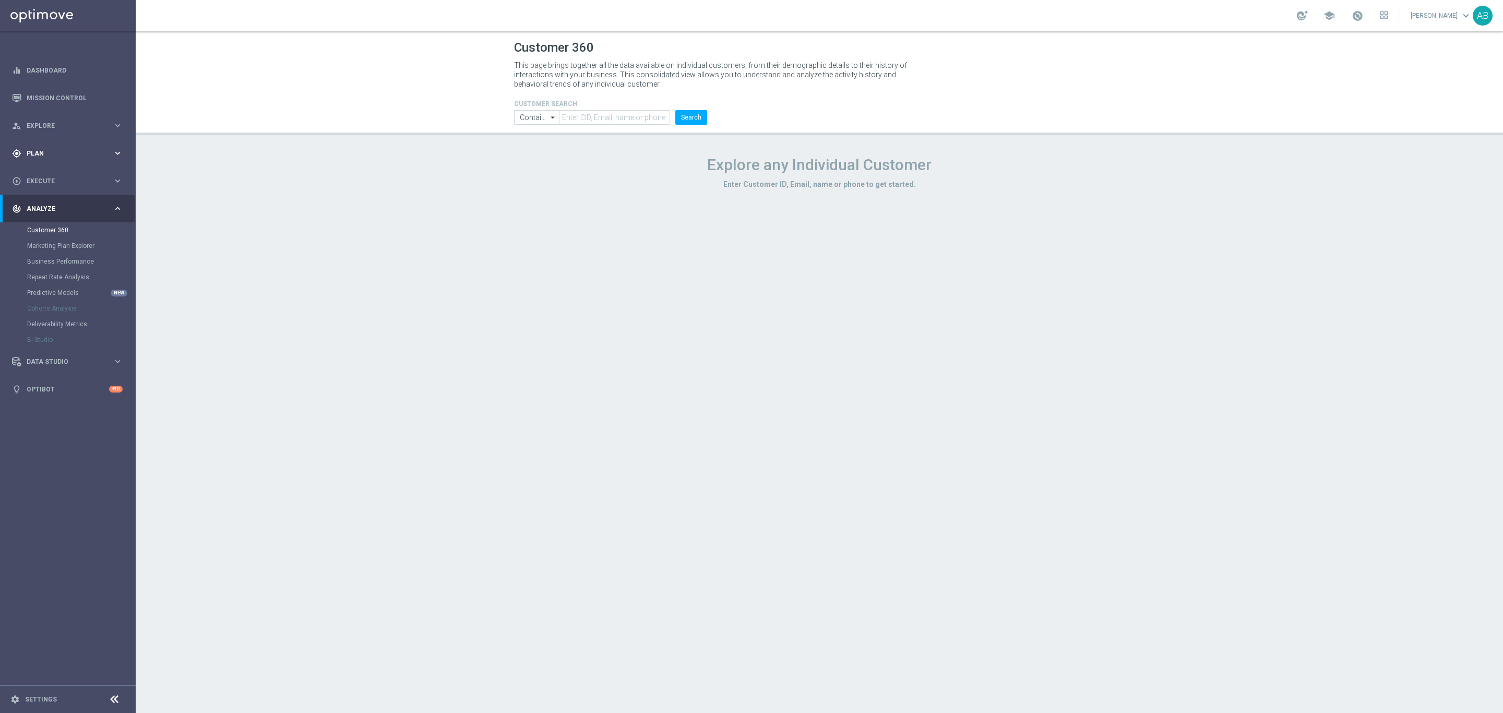 This screenshot has width=1503, height=713. What do you see at coordinates (17, 153) in the screenshot?
I see `i: gps_fixed` at bounding box center [17, 153].